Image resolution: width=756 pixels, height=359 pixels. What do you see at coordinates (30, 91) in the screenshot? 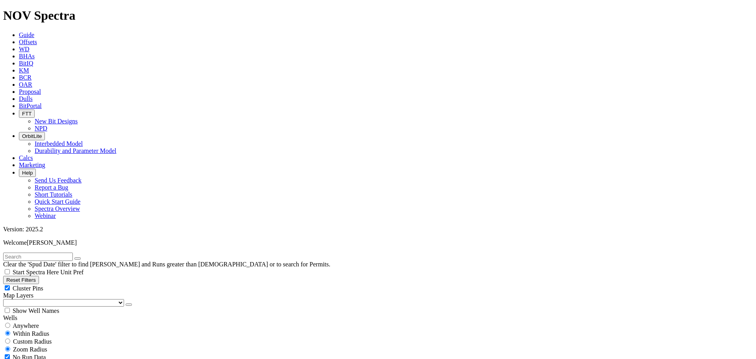
I see `span: Proposal` at bounding box center [30, 91].